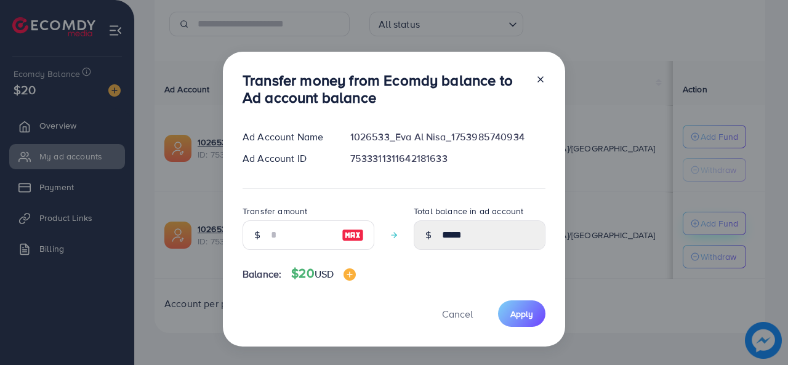 The height and width of the screenshot is (365, 788). Describe the element at coordinates (324, 274) in the screenshot. I see `span: USD` at that location.